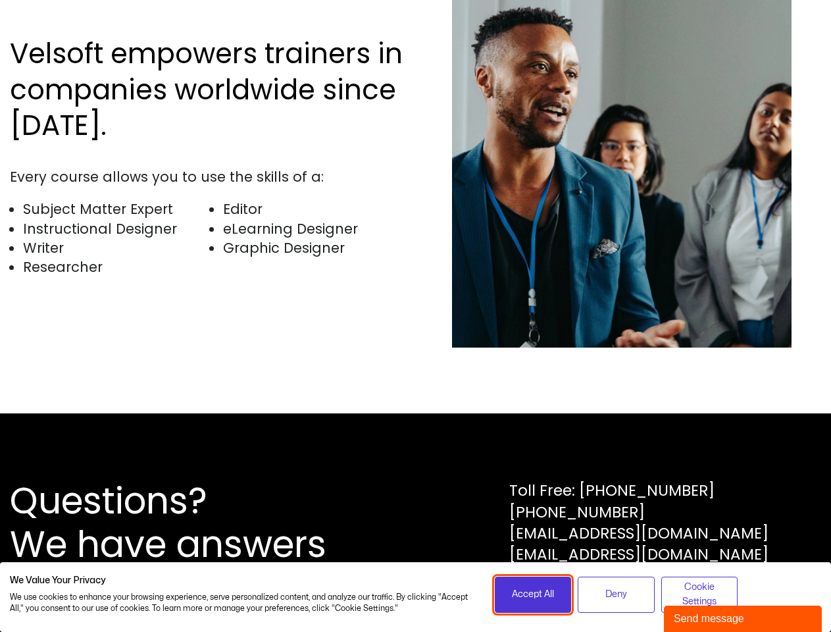 Image resolution: width=831 pixels, height=632 pixels. What do you see at coordinates (616, 594) in the screenshot?
I see `span: Deny` at bounding box center [616, 594].